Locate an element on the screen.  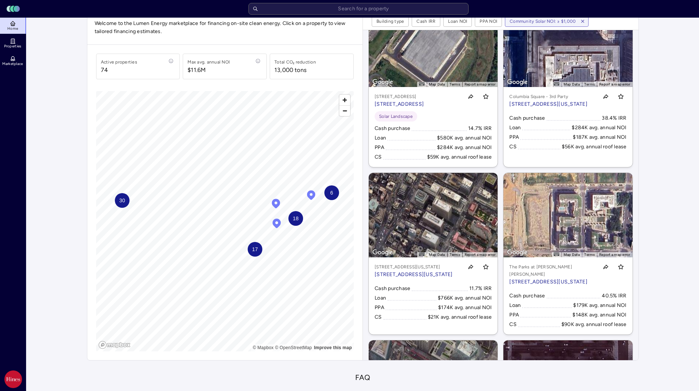
div: $174K avg. annual NOI is located at coordinates (465, 307).